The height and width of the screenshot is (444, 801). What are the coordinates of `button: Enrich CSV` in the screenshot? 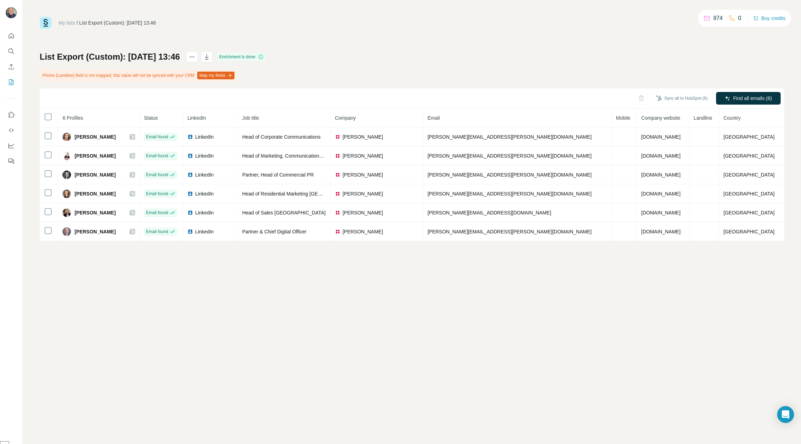 It's located at (11, 67).